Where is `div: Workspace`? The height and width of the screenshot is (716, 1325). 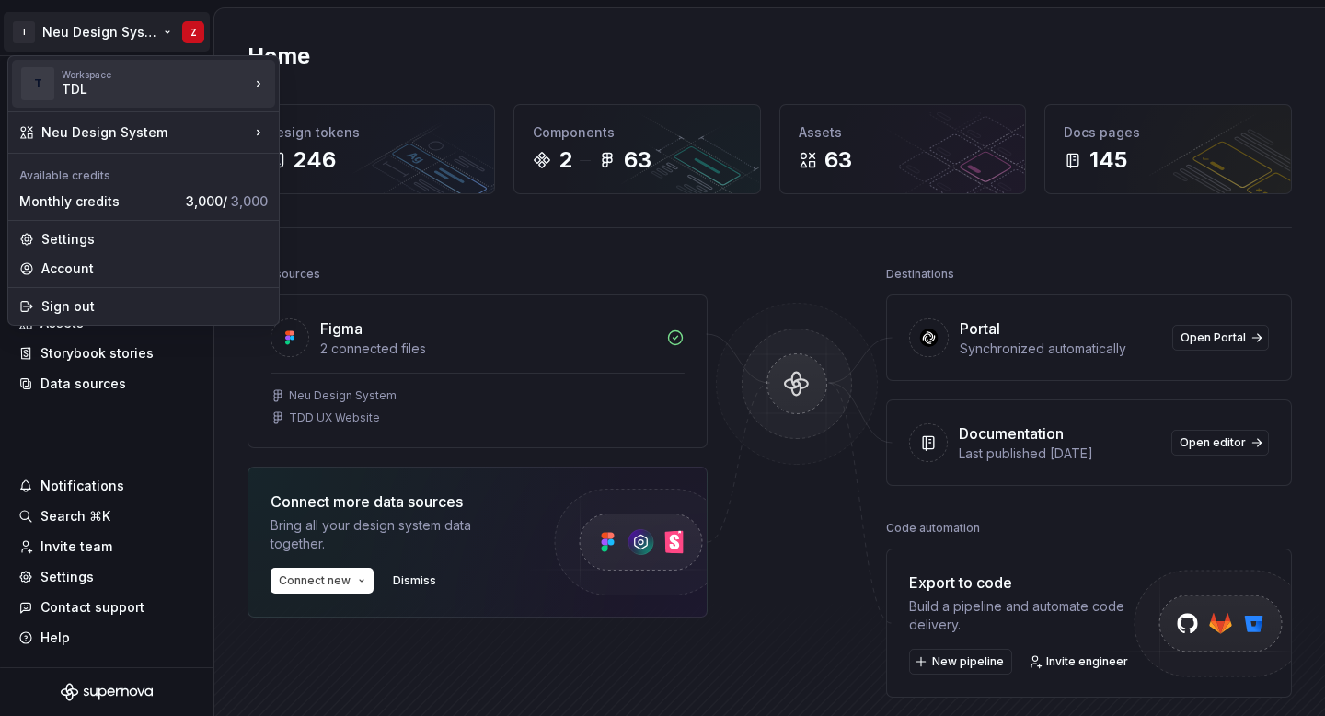 div: Workspace is located at coordinates (156, 75).